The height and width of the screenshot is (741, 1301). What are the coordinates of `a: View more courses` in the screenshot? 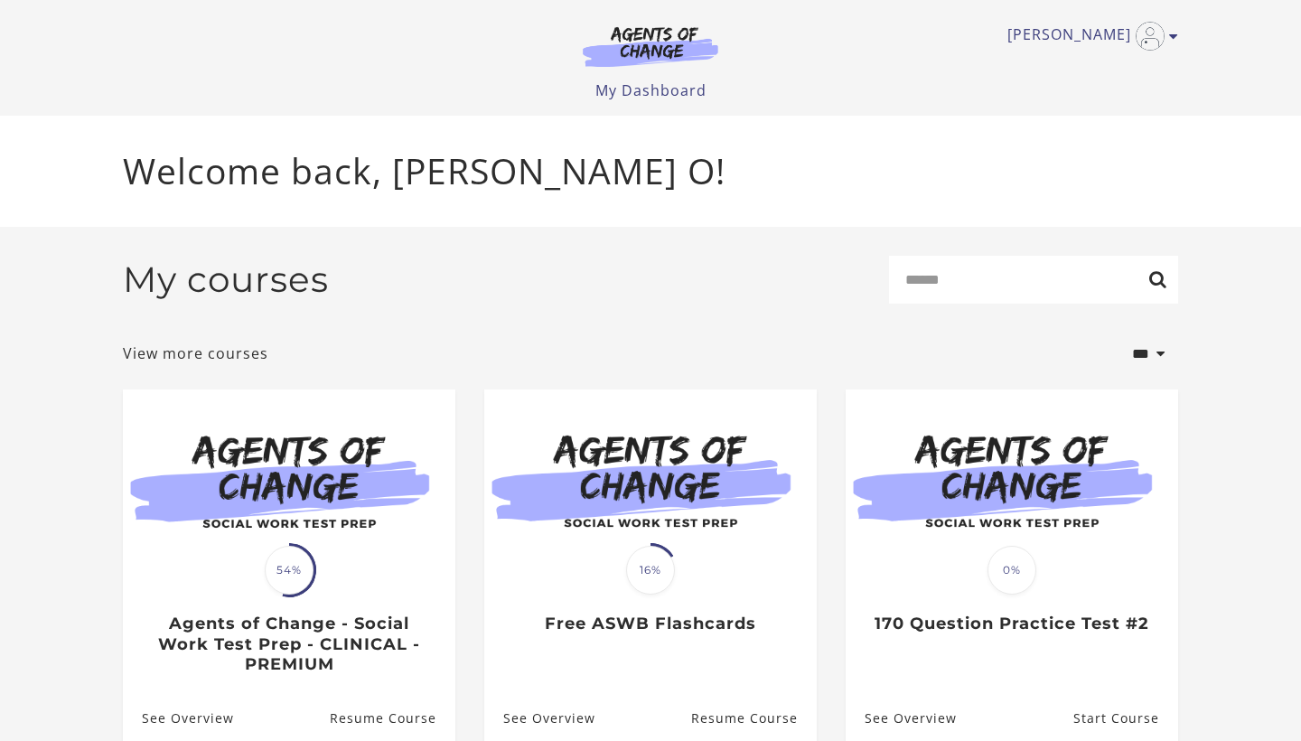 It's located at (195, 353).